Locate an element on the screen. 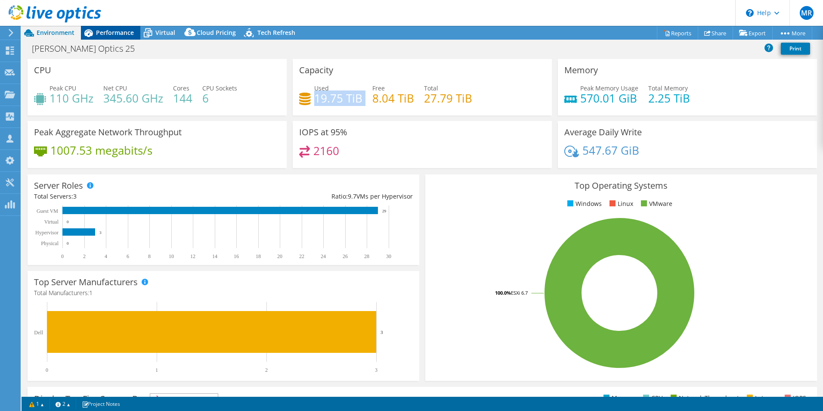  li: Windows is located at coordinates (583, 204).